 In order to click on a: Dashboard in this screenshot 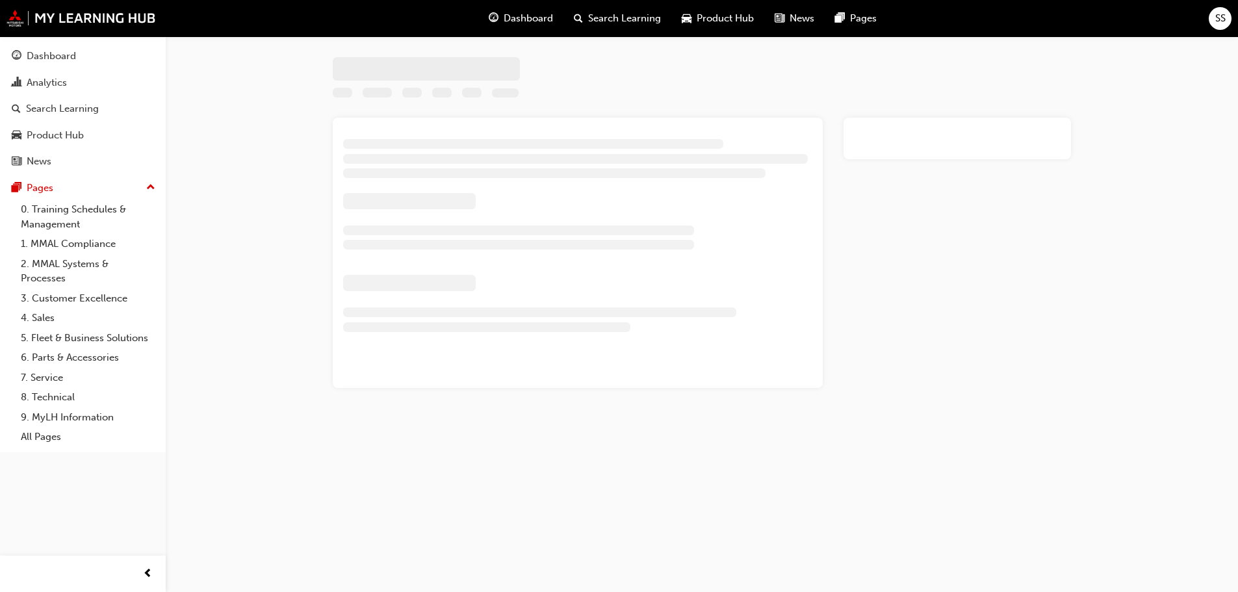, I will do `click(83, 56)`.